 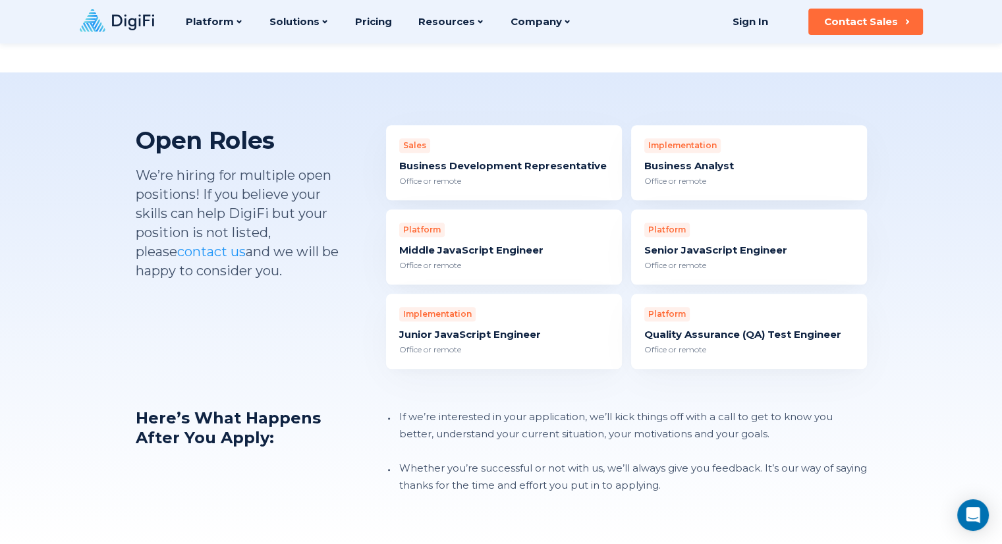 What do you see at coordinates (865, 22) in the screenshot?
I see `a: Contact Sales` at bounding box center [865, 22].